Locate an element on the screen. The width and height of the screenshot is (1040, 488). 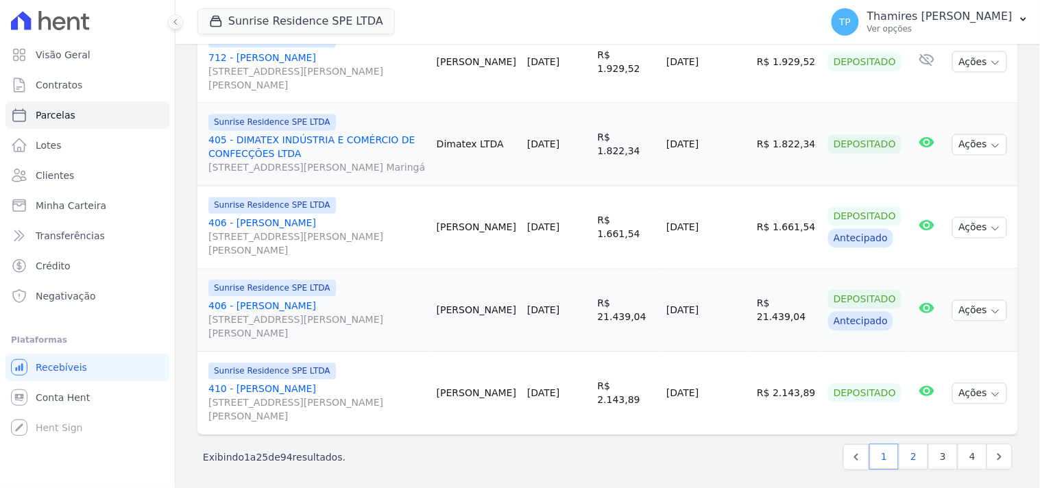
a: Contratos is located at coordinates (87, 85).